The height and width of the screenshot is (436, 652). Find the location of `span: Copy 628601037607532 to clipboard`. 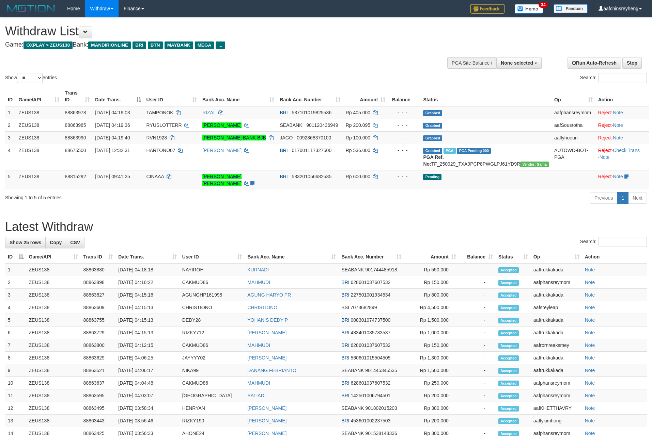

span: Copy 628601037607532 to clipboard is located at coordinates (370, 383).